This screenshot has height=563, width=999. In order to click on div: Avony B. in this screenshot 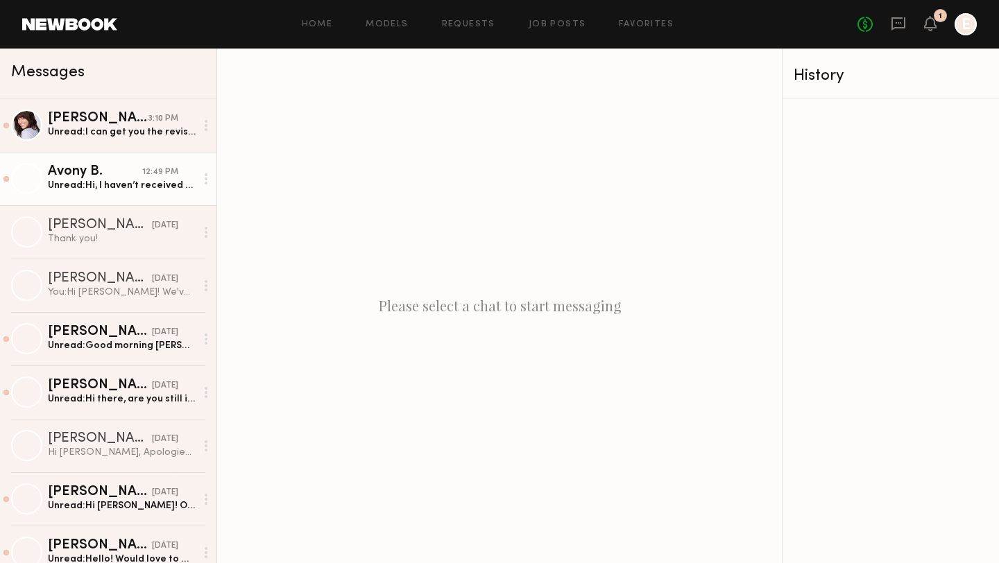, I will do `click(95, 172)`.